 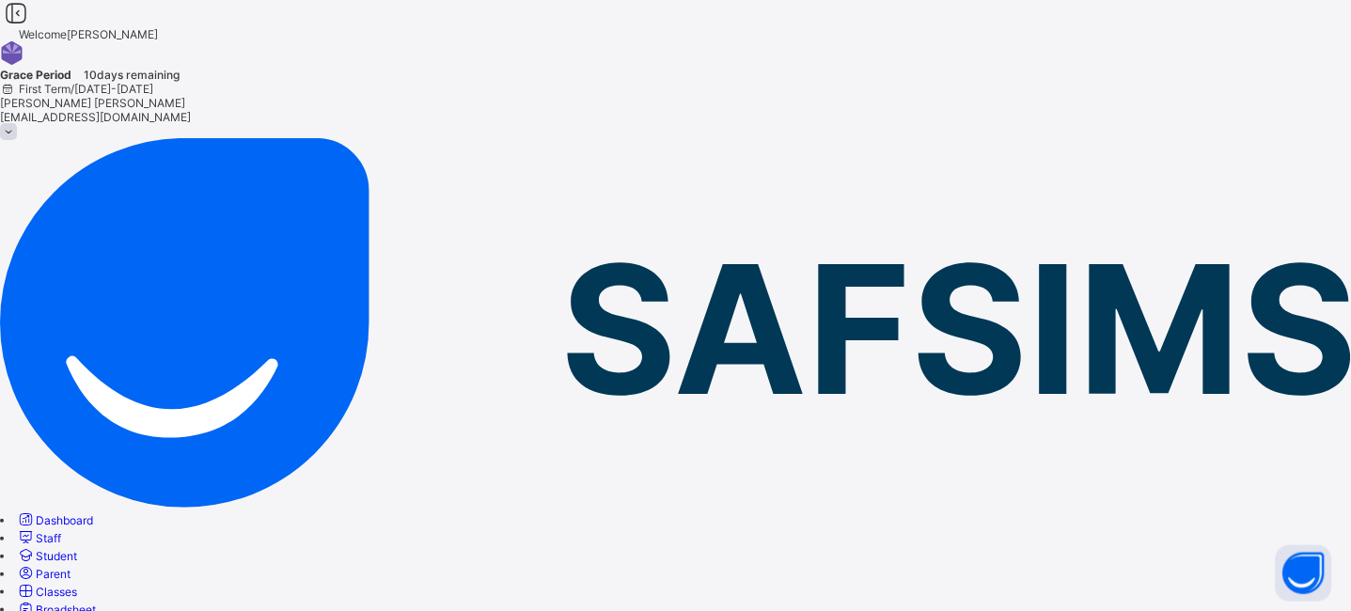 I want to click on a: Staff, so click(x=39, y=538).